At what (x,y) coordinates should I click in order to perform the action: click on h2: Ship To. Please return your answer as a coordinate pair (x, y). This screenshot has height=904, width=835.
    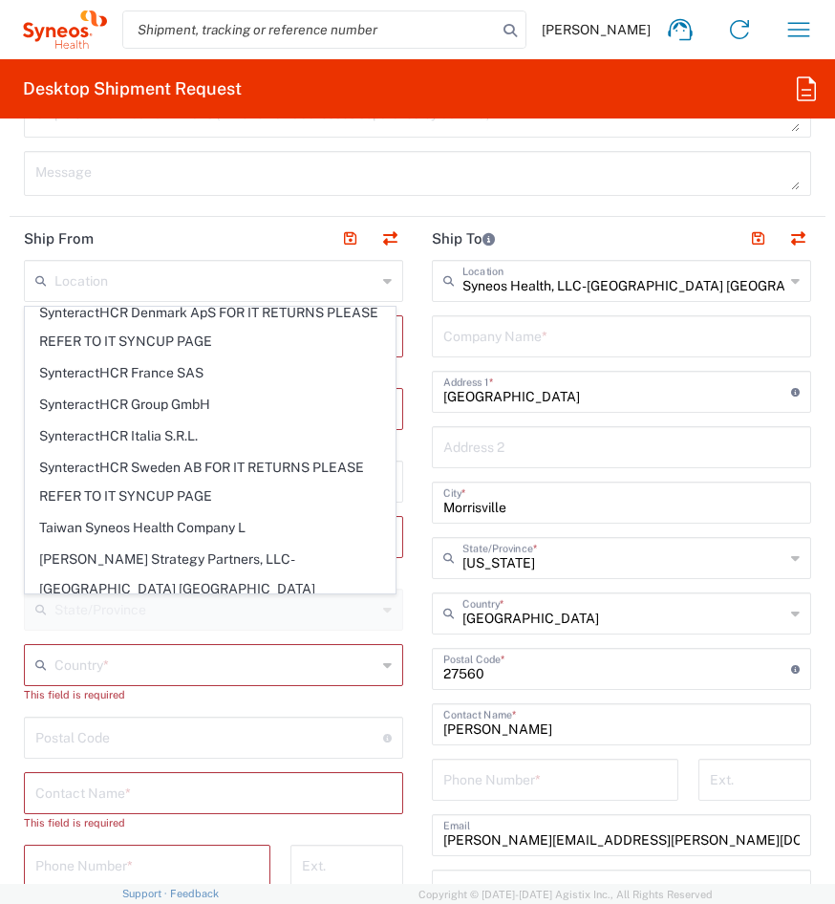
    Looking at the image, I should click on (464, 239).